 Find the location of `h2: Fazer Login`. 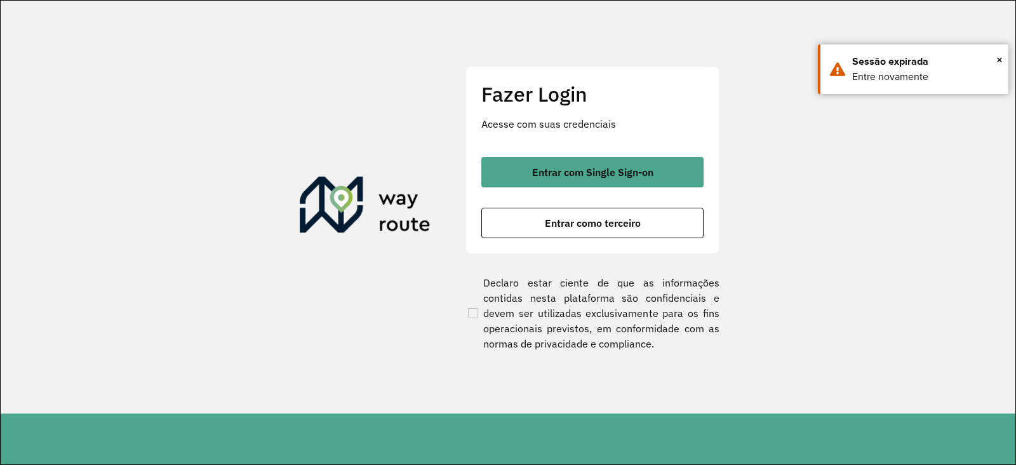

h2: Fazer Login is located at coordinates (592, 94).